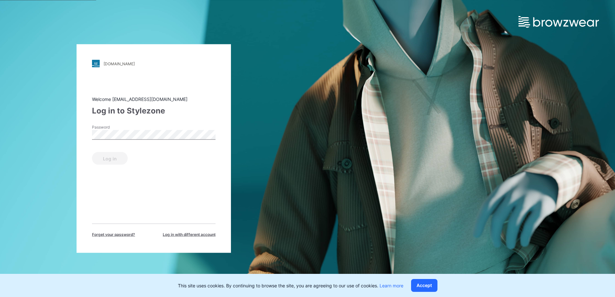  What do you see at coordinates (114, 127) in the screenshot?
I see `label: Password` at bounding box center [114, 127].